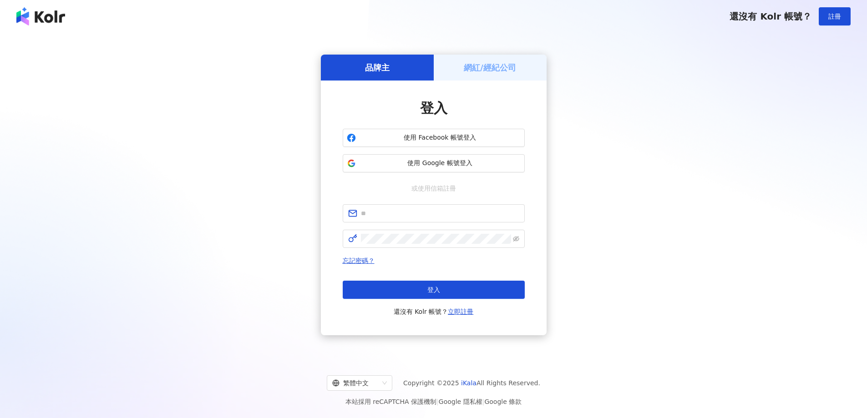 This screenshot has width=867, height=418. I want to click on div: 繁體中文, so click(355, 383).